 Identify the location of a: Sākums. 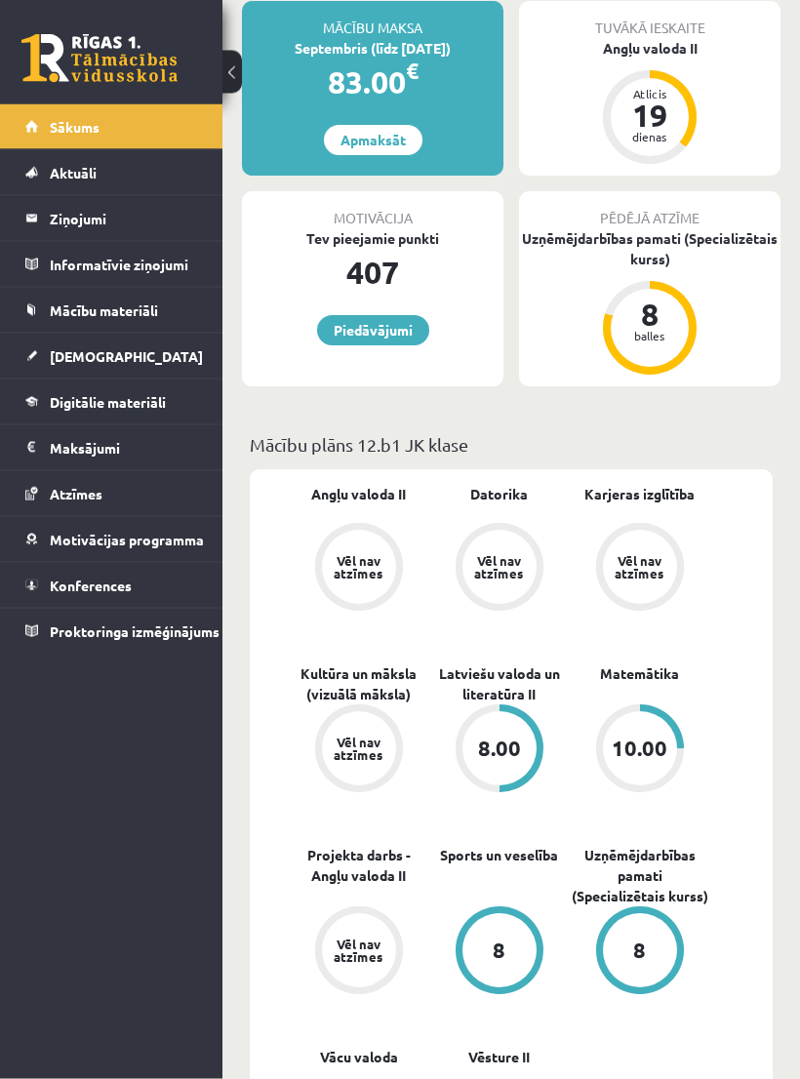
(111, 127).